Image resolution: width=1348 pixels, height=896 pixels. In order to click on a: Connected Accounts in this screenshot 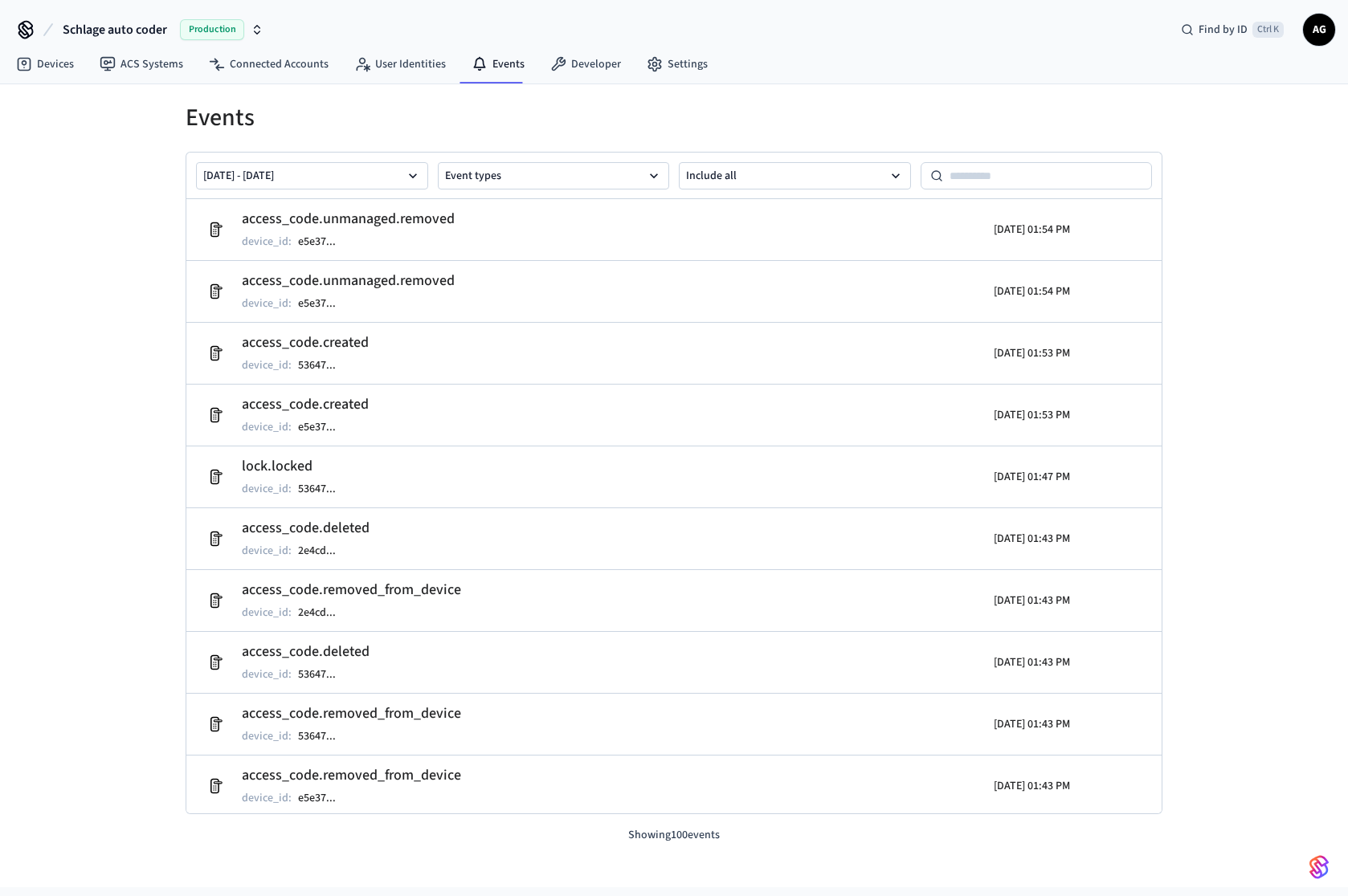, I will do `click(269, 64)`.